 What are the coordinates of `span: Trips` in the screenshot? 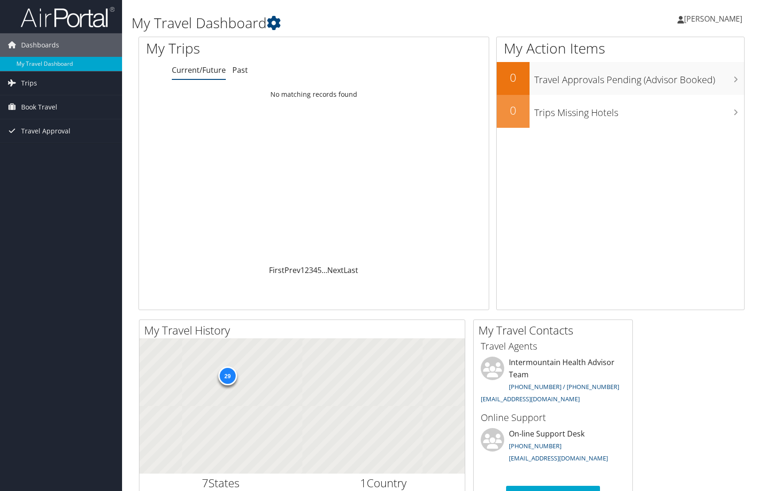 It's located at (29, 83).